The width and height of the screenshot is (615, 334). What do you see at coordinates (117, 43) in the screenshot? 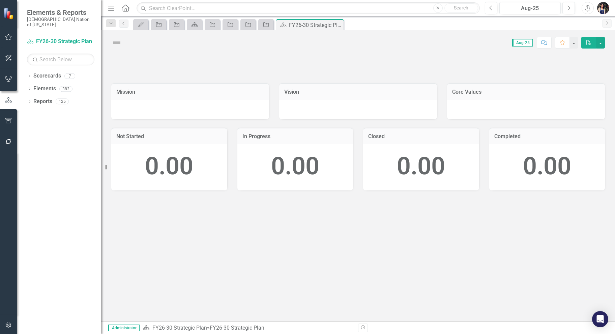
I see `img: Not Defined` at bounding box center [117, 43].